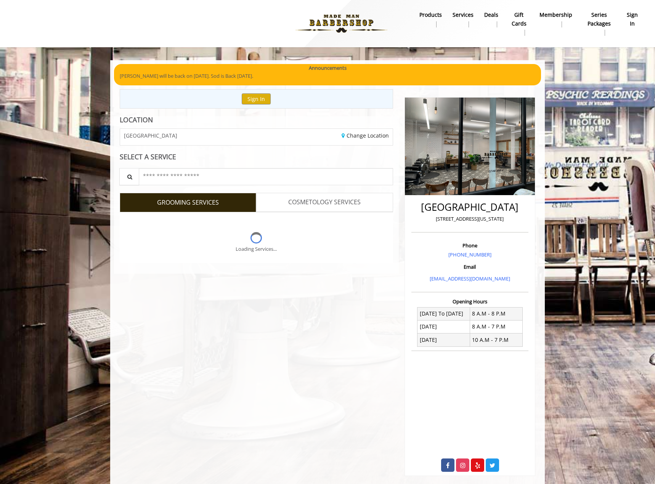 The height and width of the screenshot is (484, 655). Describe the element at coordinates (599, 24) in the screenshot. I see `a: Series packagesSeries packages` at that location.